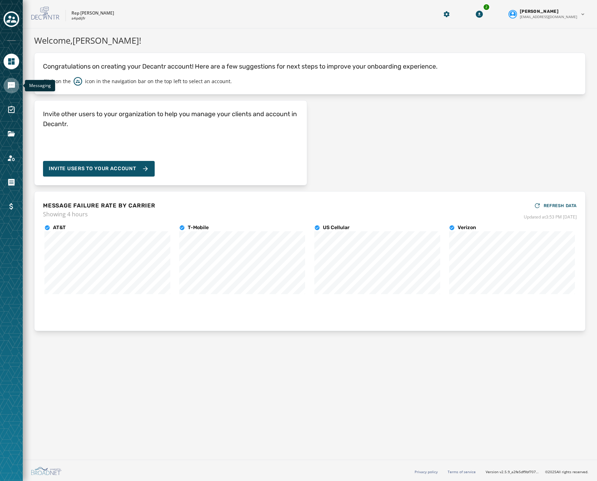 Image resolution: width=597 pixels, height=481 pixels. What do you see at coordinates (99, 169) in the screenshot?
I see `button: Invite Users to your account` at bounding box center [99, 169].